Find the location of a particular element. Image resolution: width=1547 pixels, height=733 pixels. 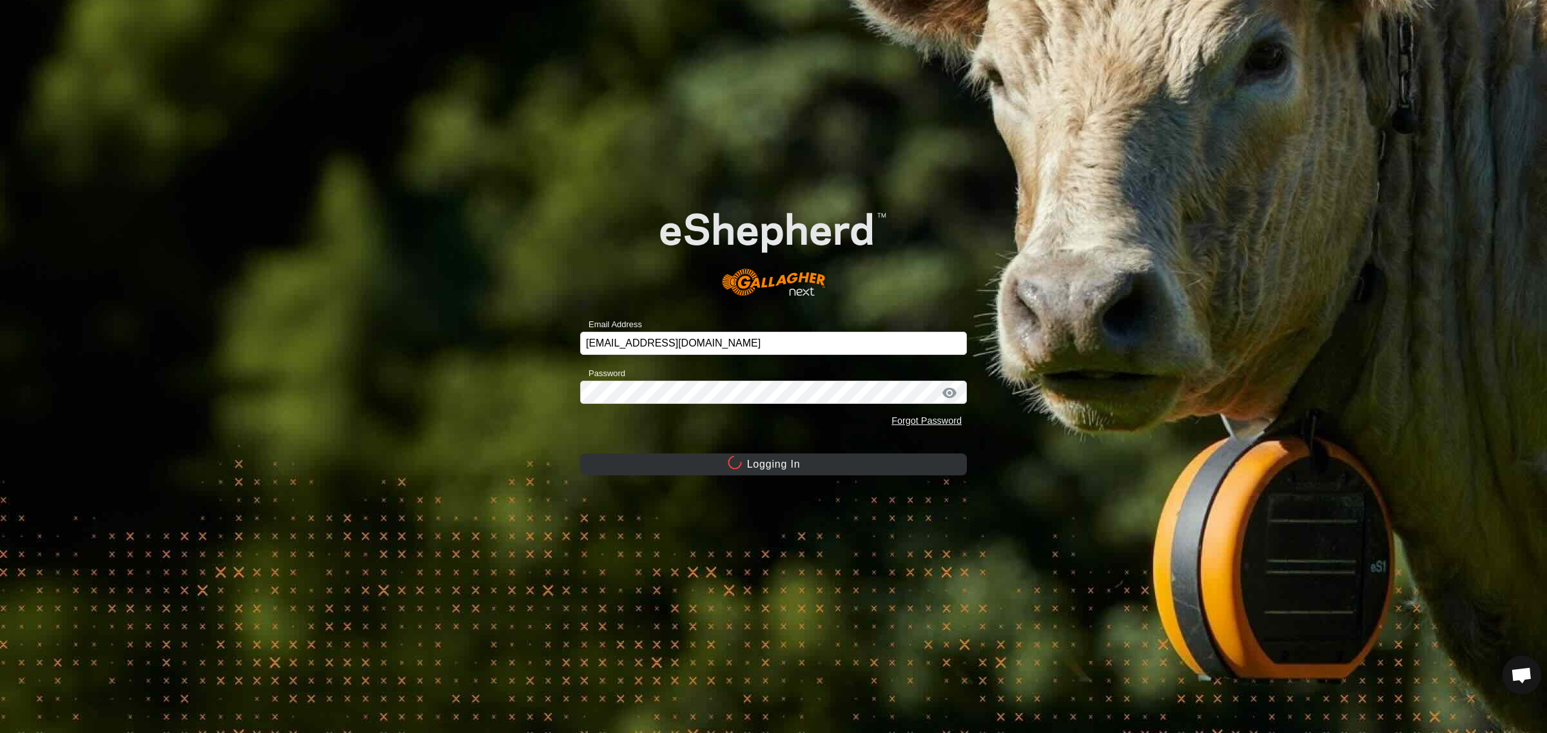

input: Email Address is located at coordinates (773, 343).